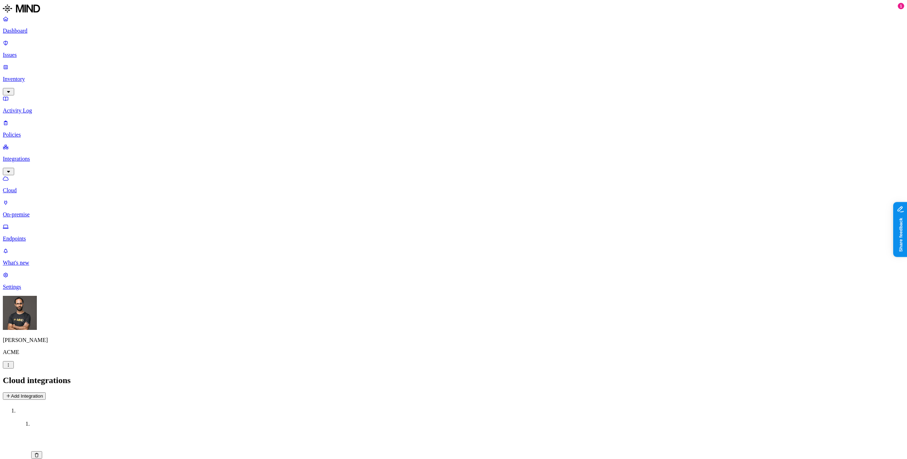 The width and height of the screenshot is (907, 459). What do you see at coordinates (454, 159) in the screenshot?
I see `a: Integrations` at bounding box center [454, 159].